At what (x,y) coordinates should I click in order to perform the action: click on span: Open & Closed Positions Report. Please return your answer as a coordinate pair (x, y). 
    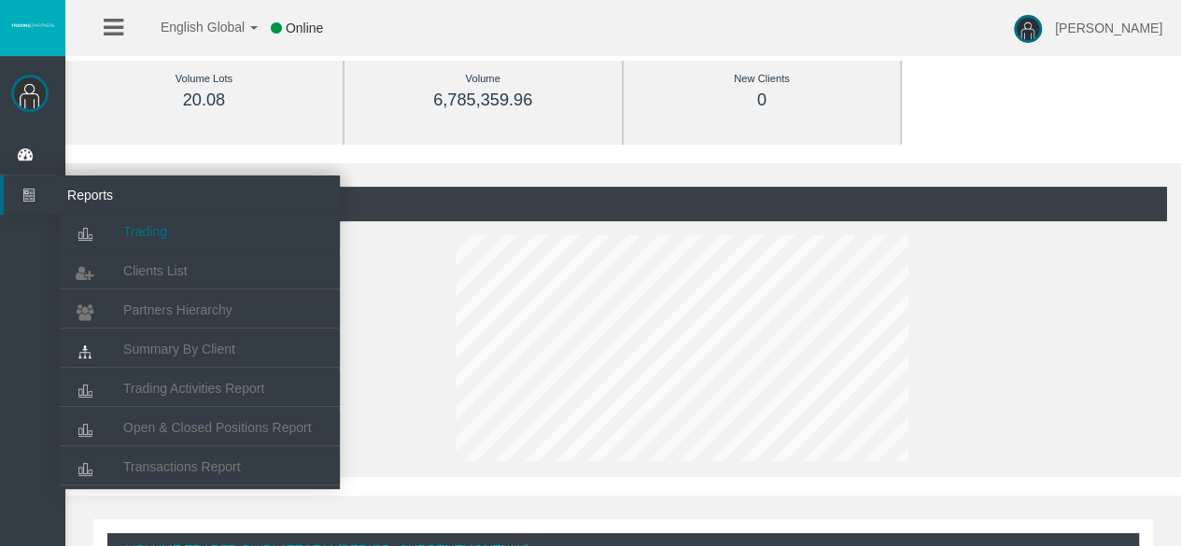
    Looking at the image, I should click on (218, 428).